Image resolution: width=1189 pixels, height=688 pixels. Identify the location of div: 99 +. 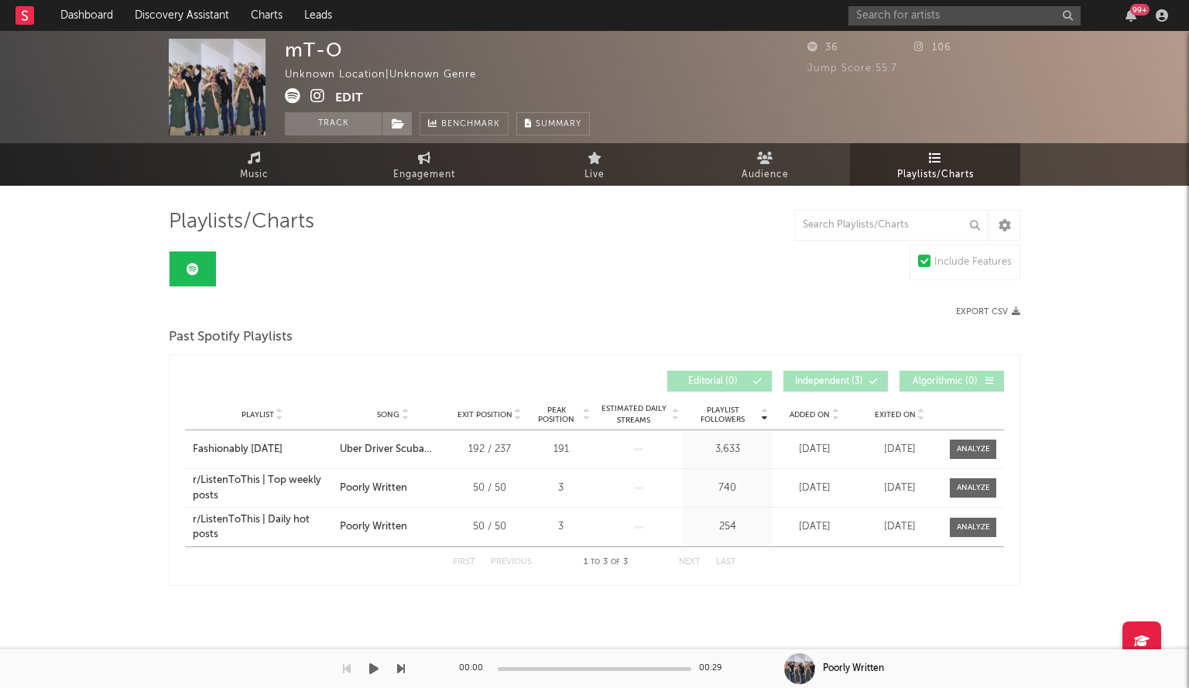
(1139, 9).